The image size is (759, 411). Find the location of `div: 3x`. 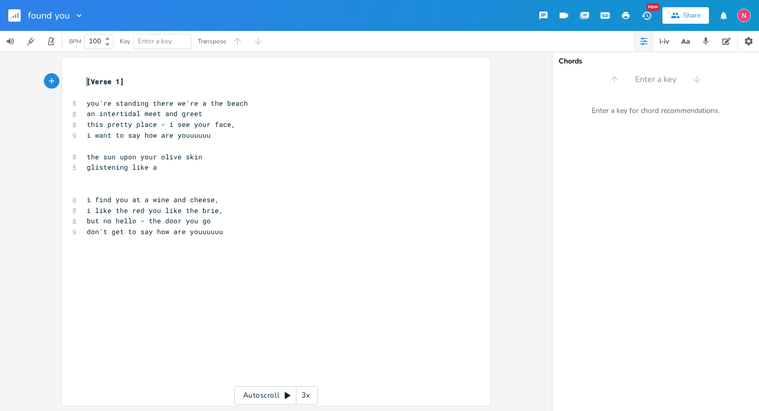

div: 3x is located at coordinates (306, 396).